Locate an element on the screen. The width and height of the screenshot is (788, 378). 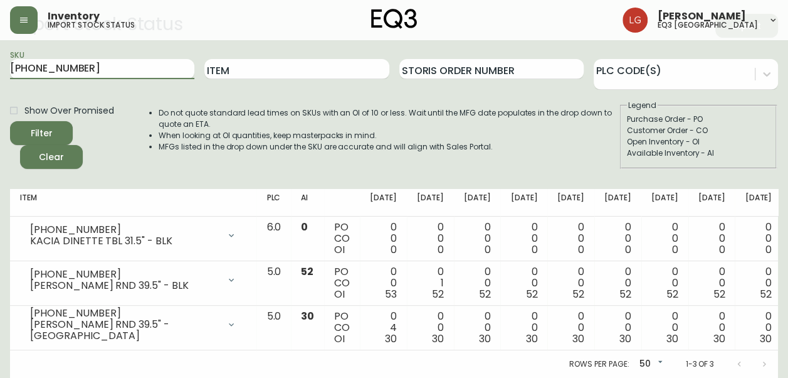
button: Clear is located at coordinates (51, 157).